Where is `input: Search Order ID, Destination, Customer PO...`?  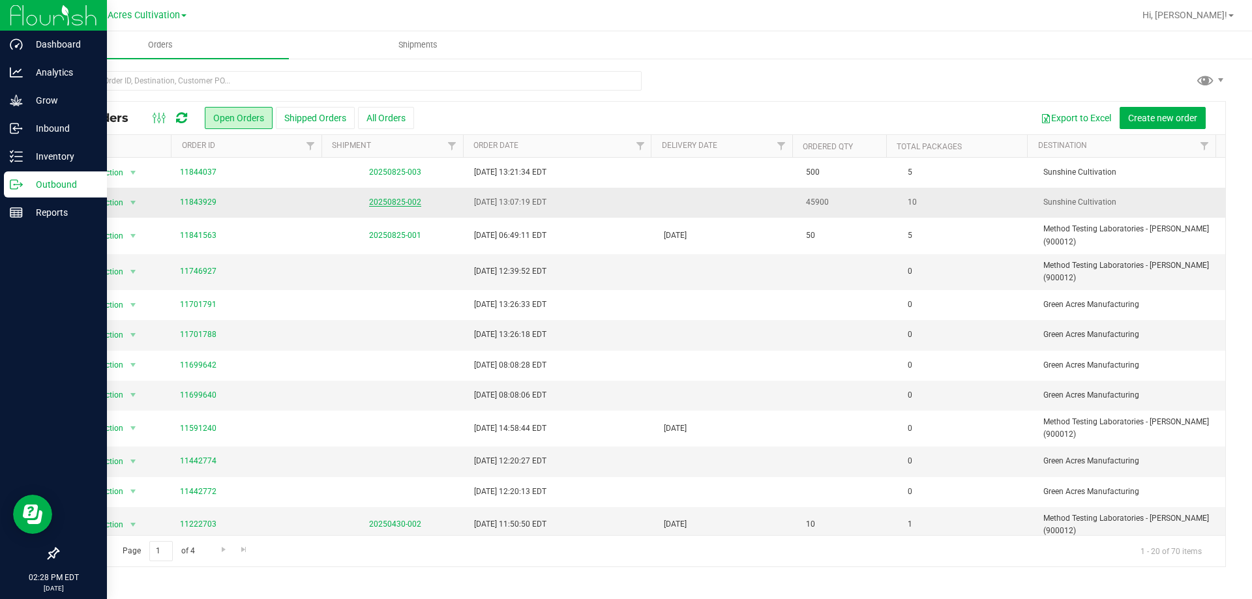
input: Search Order ID, Destination, Customer PO... is located at coordinates (349, 81).